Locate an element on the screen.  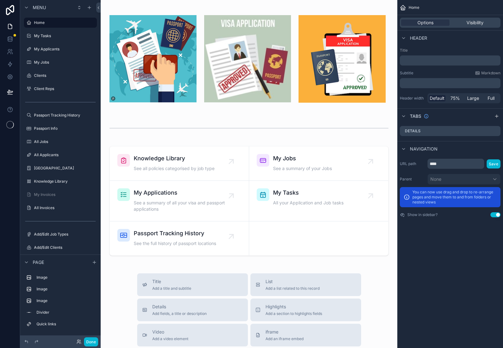
button: HighlightsAdd a section to highlights fields is located at coordinates (306, 310).